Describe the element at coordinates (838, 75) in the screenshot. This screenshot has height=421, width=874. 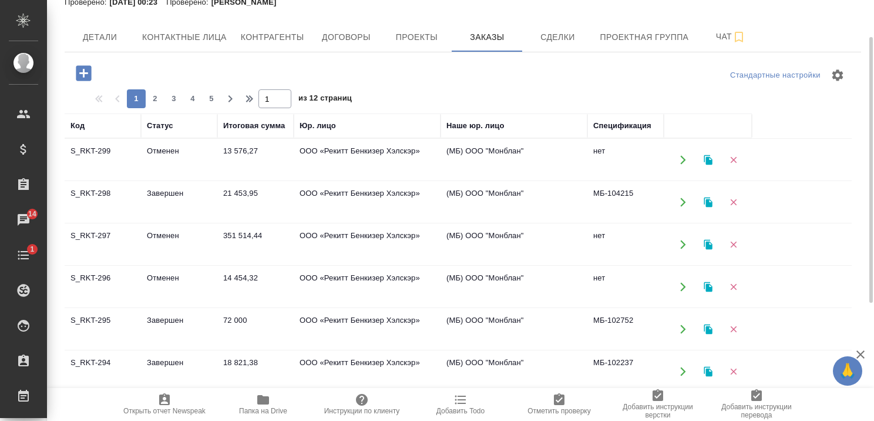
I see `span: Настроить таблицу` at that location.